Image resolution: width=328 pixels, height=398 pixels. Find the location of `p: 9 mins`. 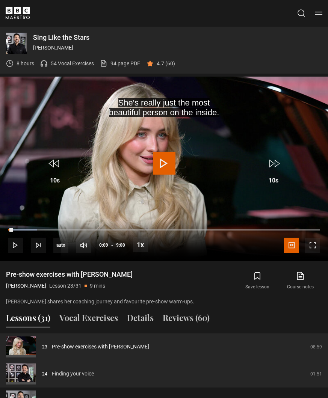

p: 9 mins is located at coordinates (97, 286).